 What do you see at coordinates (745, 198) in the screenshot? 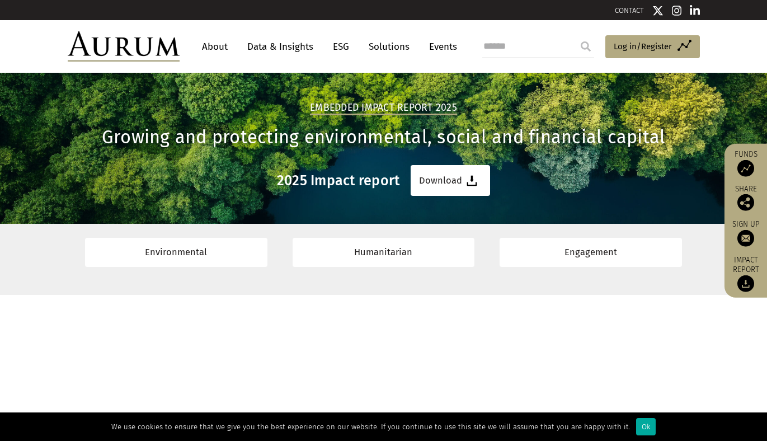
I see `div: Share` at bounding box center [745, 198].